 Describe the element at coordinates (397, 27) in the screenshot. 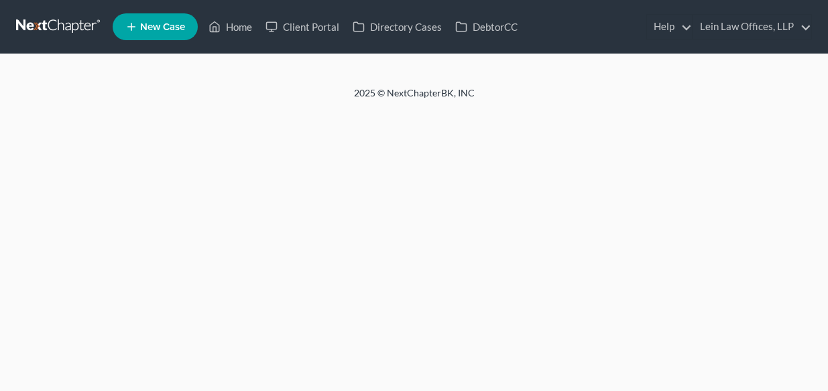

I see `a: Directory Cases` at that location.